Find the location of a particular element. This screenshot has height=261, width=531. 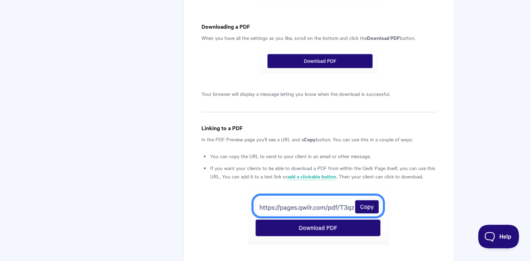

li: If you want your clients to be able to download a PDF from within the Qwilr Page itself, you can ... is located at coordinates (323, 172).